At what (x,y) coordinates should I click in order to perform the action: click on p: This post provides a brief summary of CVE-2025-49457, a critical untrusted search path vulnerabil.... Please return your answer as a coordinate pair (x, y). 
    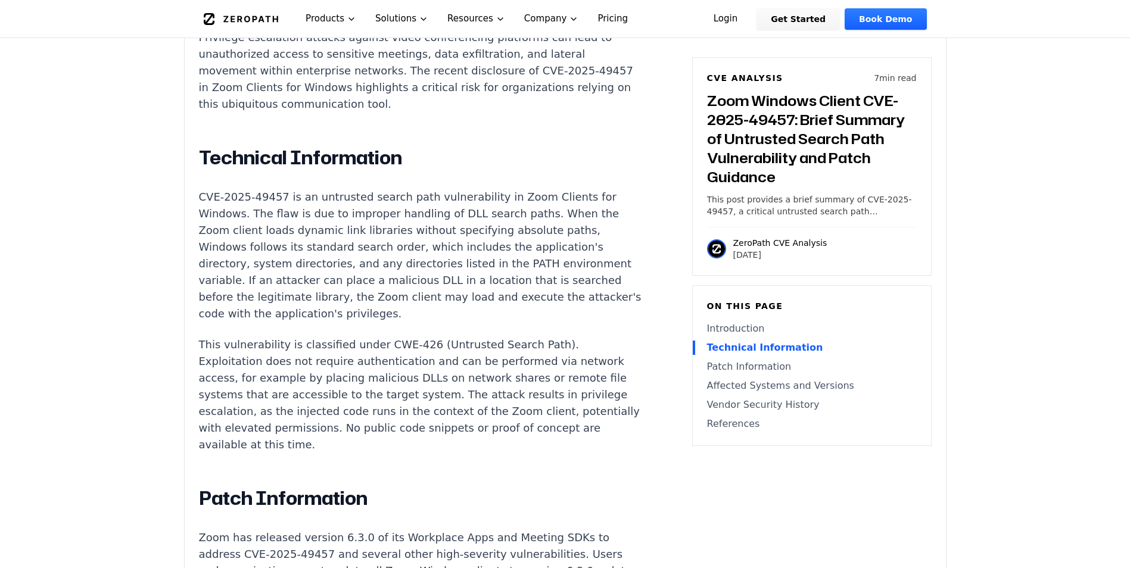
    Looking at the image, I should click on (812, 205).